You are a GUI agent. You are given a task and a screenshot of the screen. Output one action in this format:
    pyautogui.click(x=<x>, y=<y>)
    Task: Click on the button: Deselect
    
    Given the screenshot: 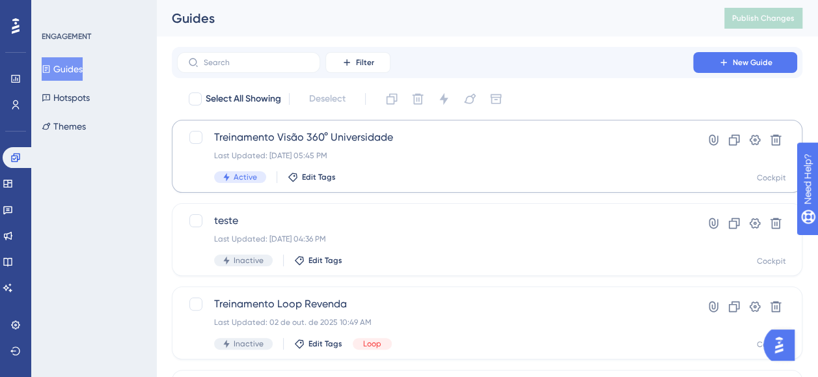 What is the action you would take?
    pyautogui.click(x=327, y=99)
    